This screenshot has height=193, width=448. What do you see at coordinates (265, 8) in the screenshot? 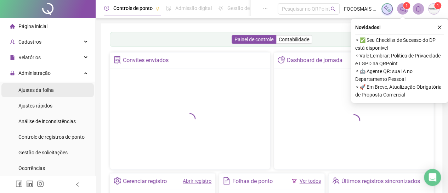
I see `span: ellipsis` at bounding box center [265, 8].